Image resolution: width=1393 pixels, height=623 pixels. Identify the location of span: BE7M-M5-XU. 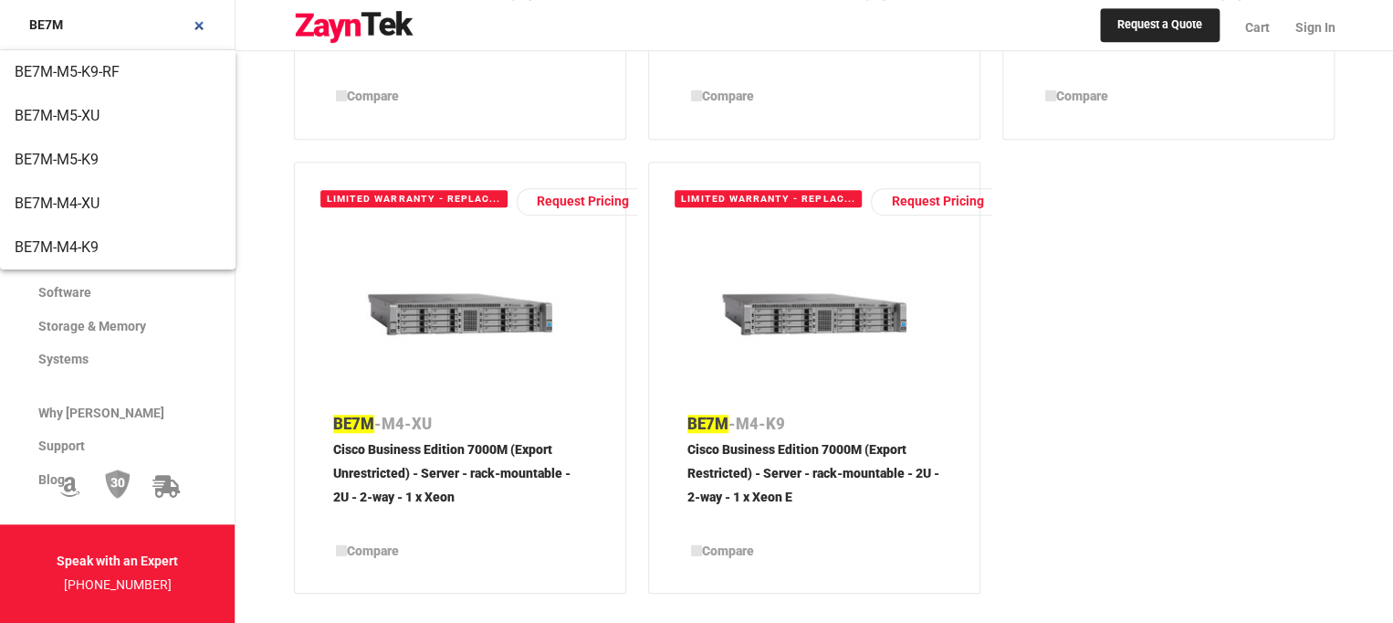
(118, 116).